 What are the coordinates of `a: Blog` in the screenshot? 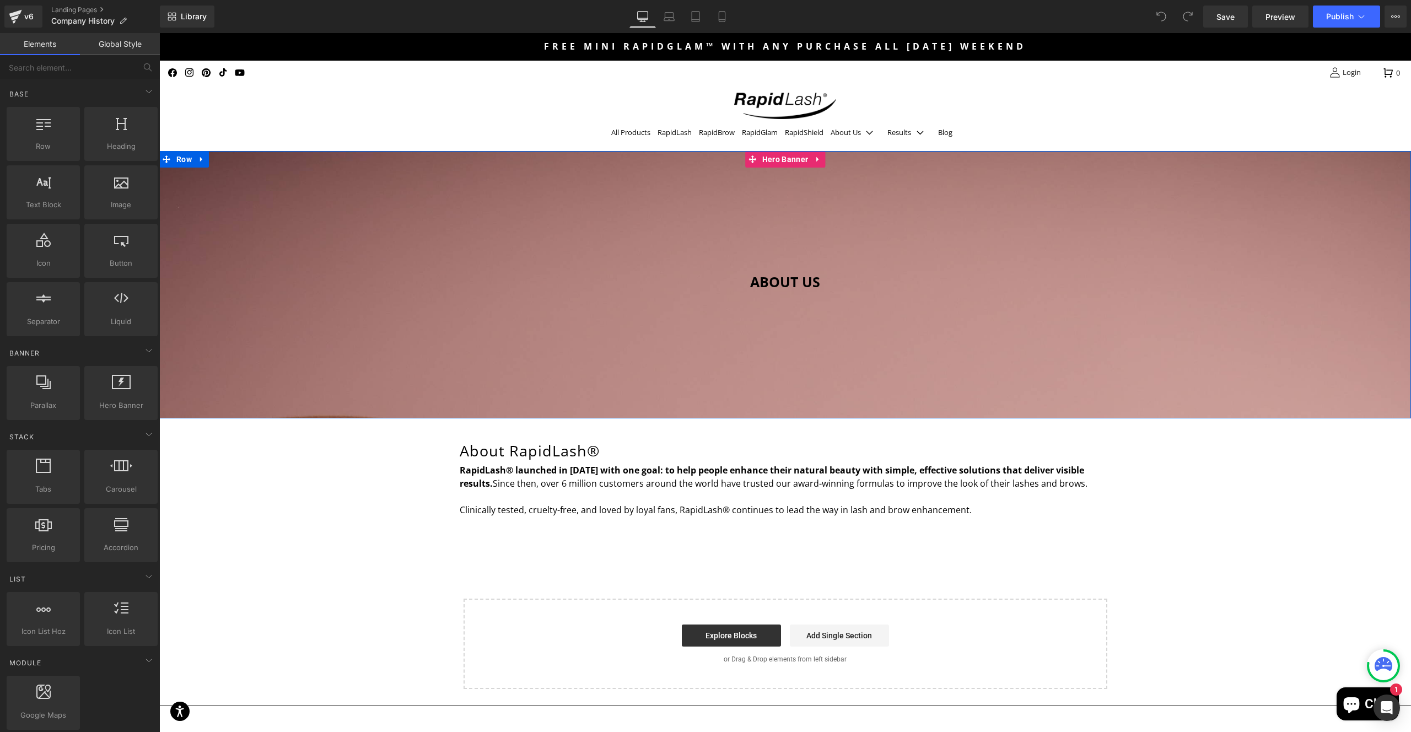 It's located at (786, 100).